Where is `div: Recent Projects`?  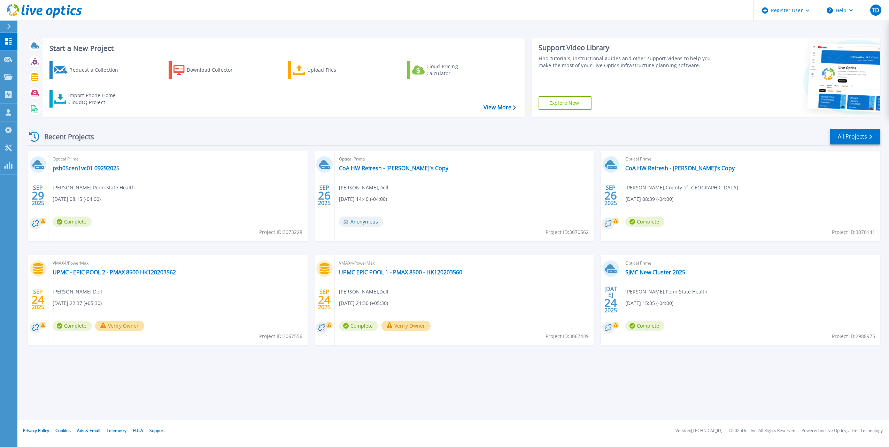
div: Recent Projects is located at coordinates (65, 137).